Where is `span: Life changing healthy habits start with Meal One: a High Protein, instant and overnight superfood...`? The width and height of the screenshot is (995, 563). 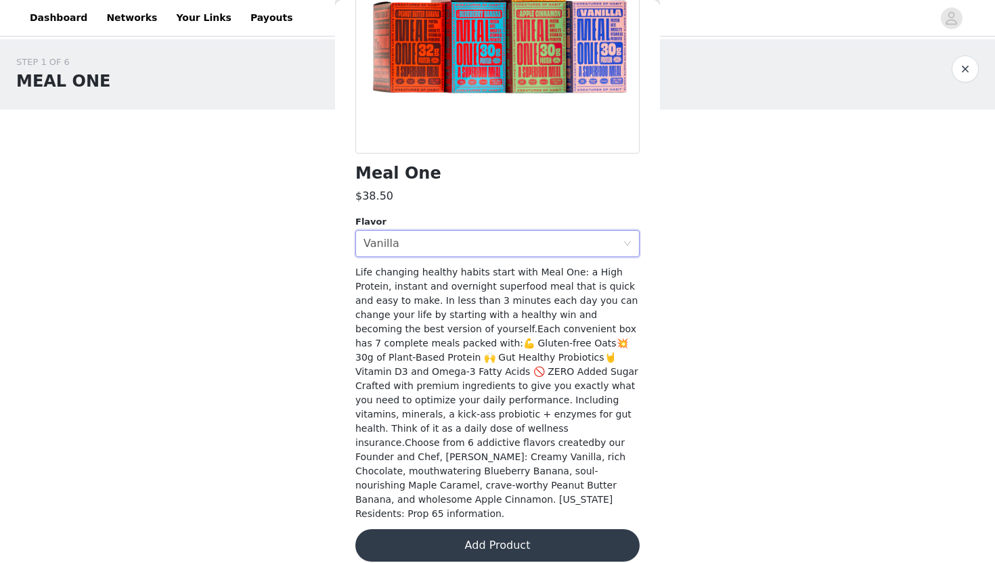 span: Life changing healthy habits start with Meal One: a High Protein, instant and overnight superfood... is located at coordinates (497, 393).